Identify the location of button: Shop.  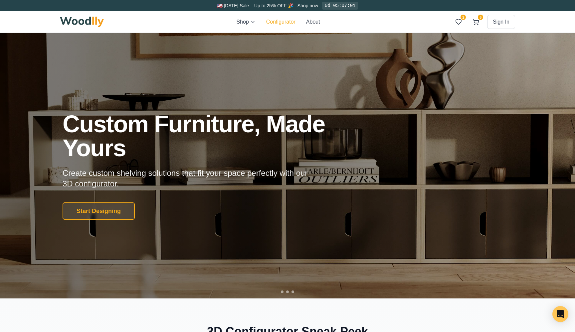
(245, 22).